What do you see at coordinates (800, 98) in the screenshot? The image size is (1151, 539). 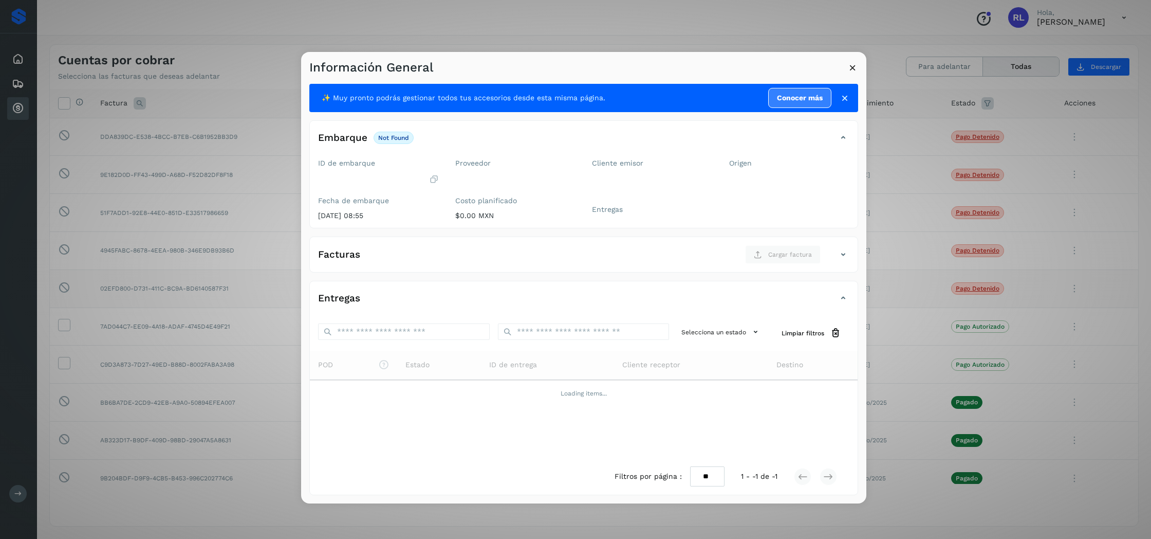 I see `a: Conocer más` at bounding box center [800, 98].